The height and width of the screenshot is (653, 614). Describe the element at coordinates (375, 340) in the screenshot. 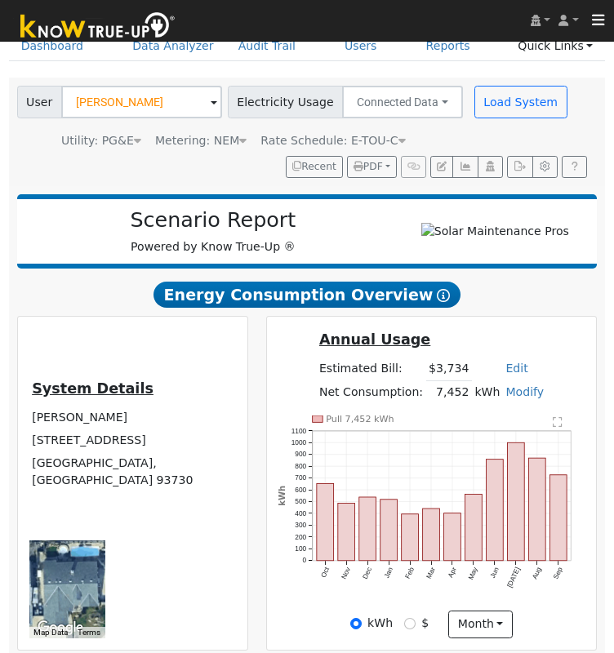

I see `u: Annual Usage` at that location.